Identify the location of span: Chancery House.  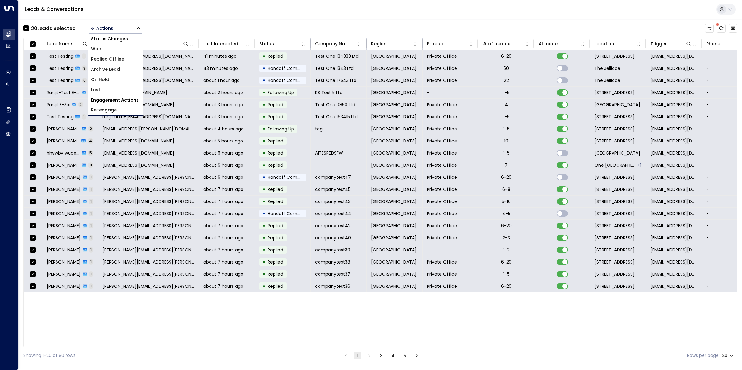
(618, 105).